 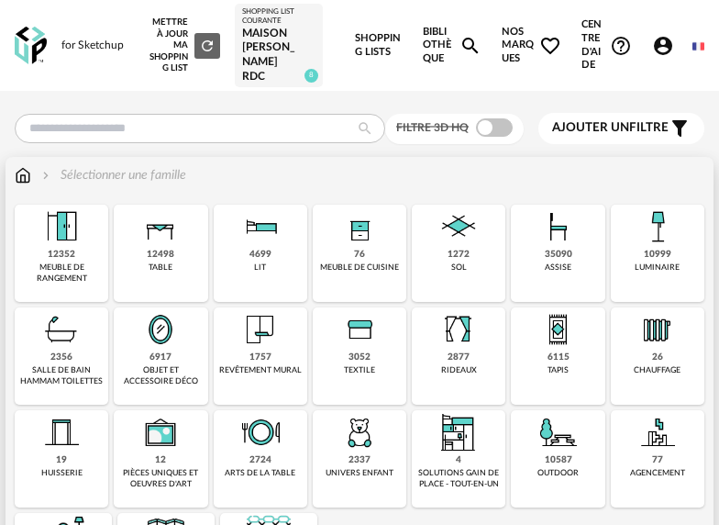 What do you see at coordinates (261, 460) in the screenshot?
I see `div: 2724` at bounding box center [261, 460].